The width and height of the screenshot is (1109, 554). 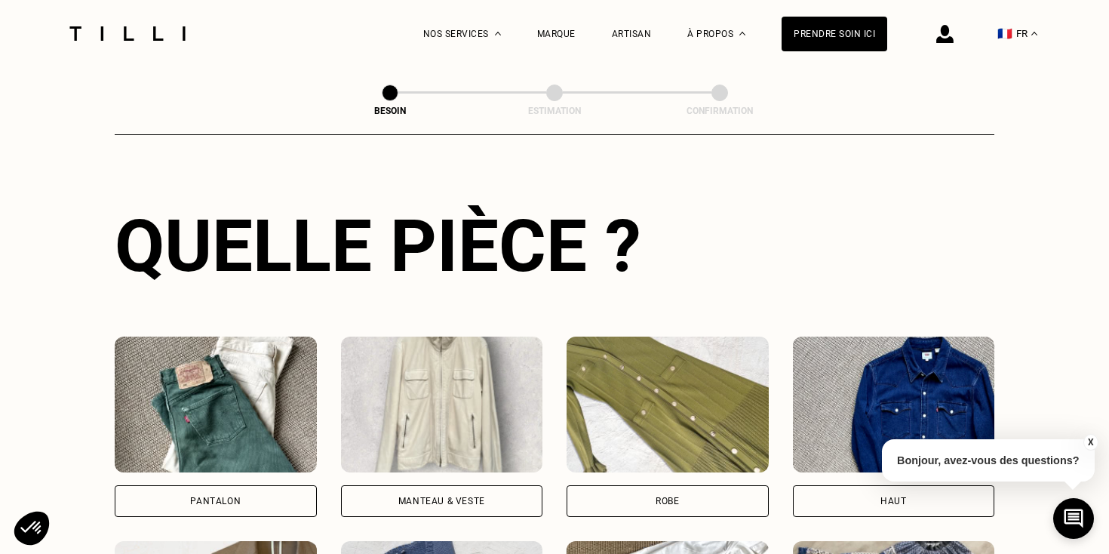 I want to click on div: Quelle pièce ?, so click(x=554, y=246).